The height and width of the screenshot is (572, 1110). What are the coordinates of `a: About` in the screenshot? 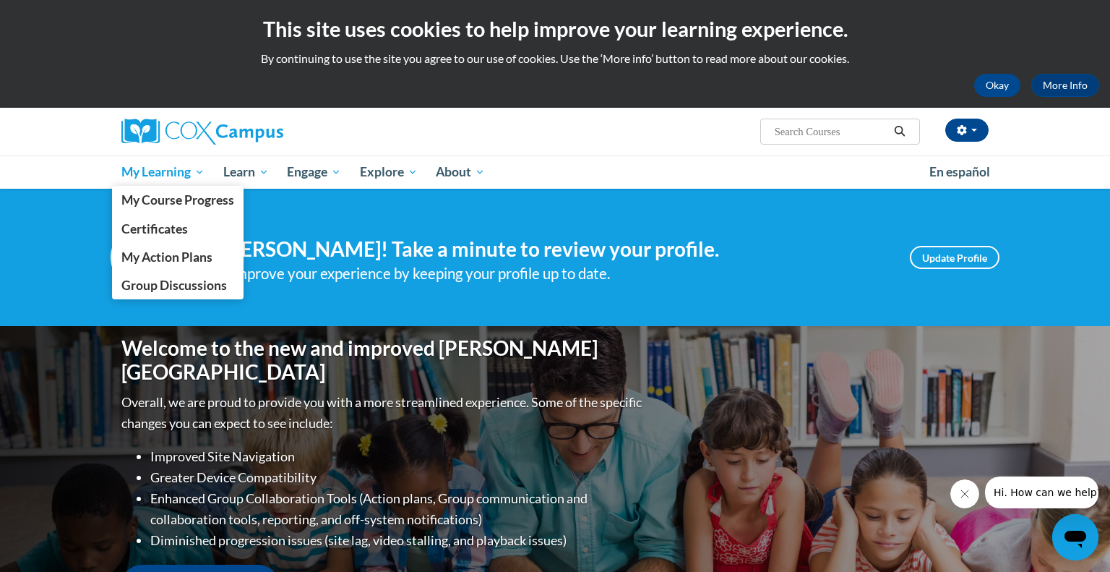 It's located at (461, 172).